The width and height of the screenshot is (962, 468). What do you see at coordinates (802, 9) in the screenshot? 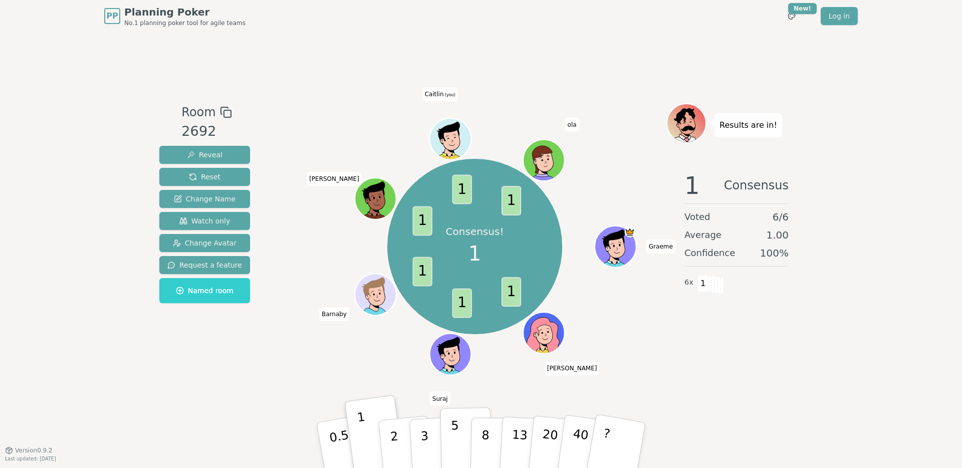
I see `div: New!` at bounding box center [802, 9].